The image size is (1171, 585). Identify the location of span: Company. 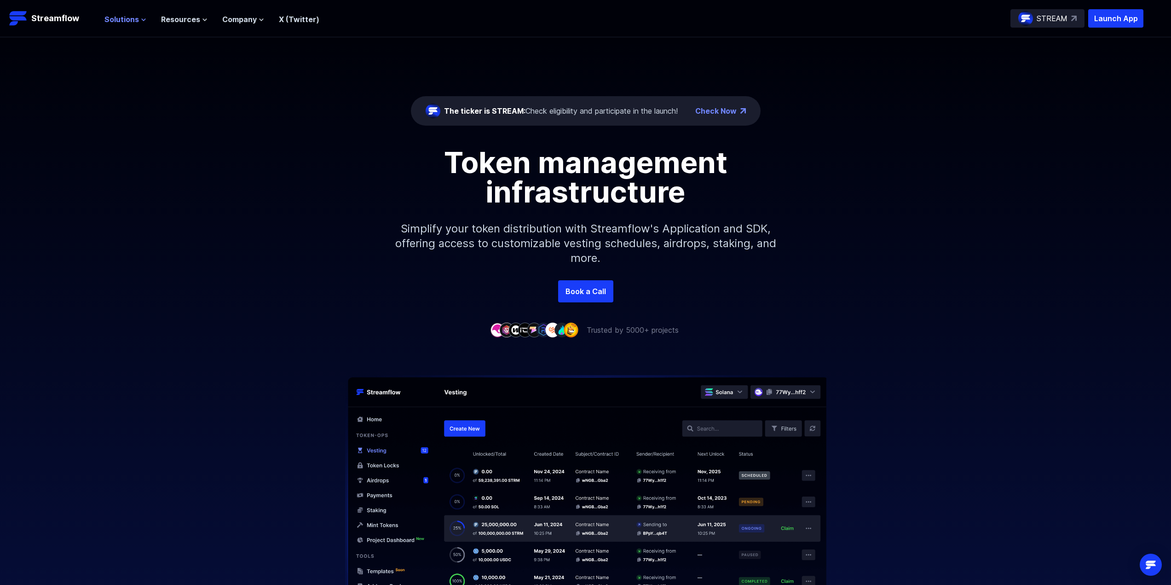
(239, 19).